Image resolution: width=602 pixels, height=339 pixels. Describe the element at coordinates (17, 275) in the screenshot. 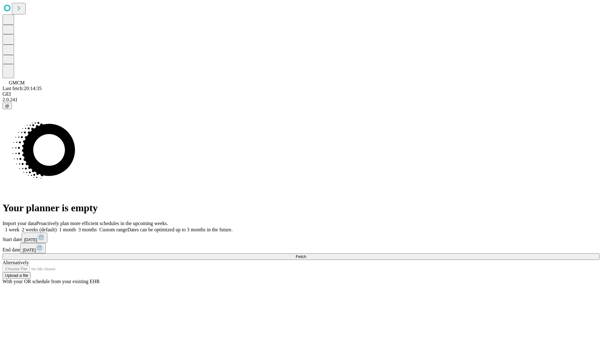

I see `button: Upload a file` at that location.